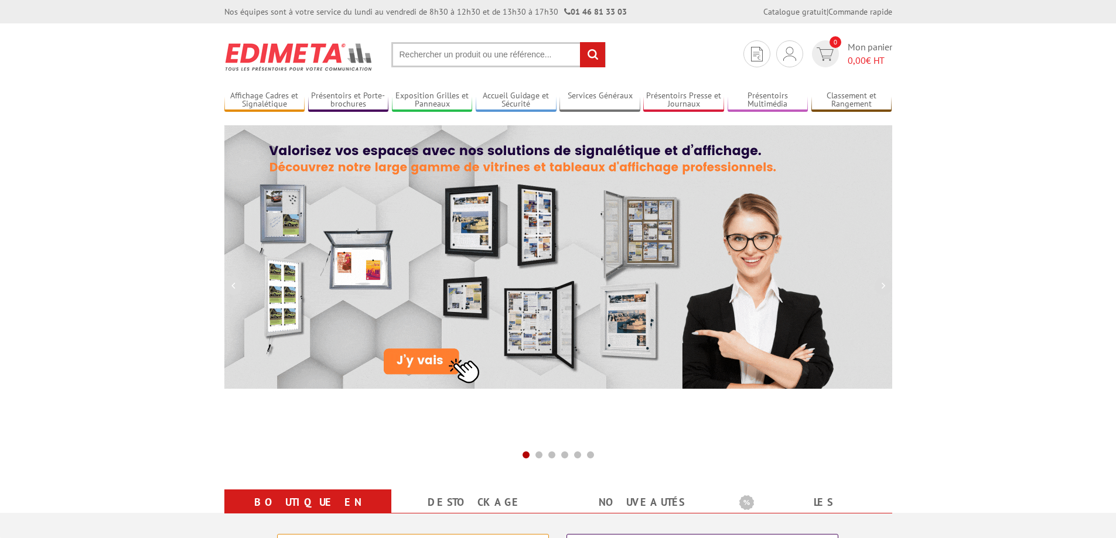  Describe the element at coordinates (812, 504) in the screenshot. I see `b: Les promotions` at that location.